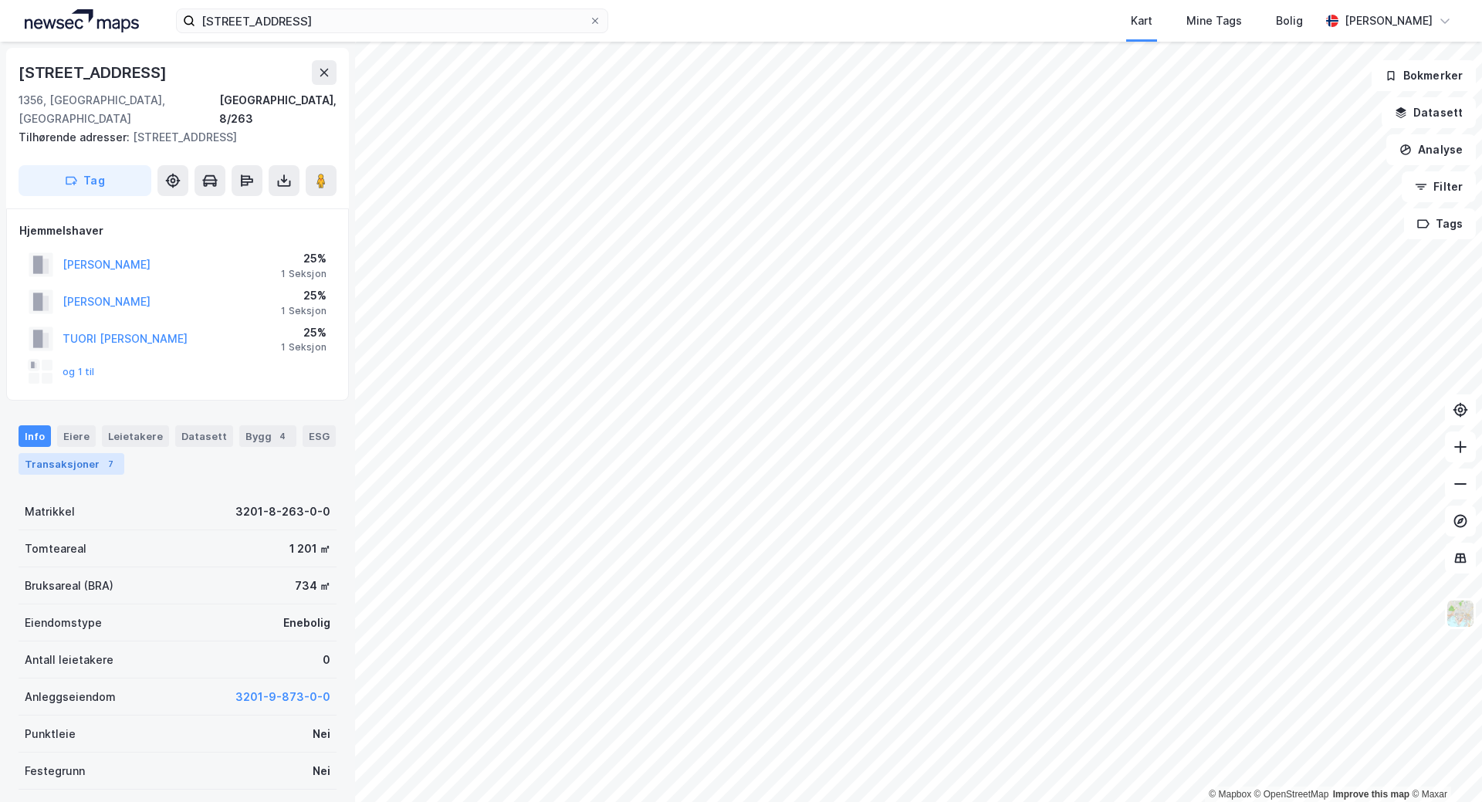 This screenshot has height=802, width=1482. I want to click on div: ESG, so click(319, 436).